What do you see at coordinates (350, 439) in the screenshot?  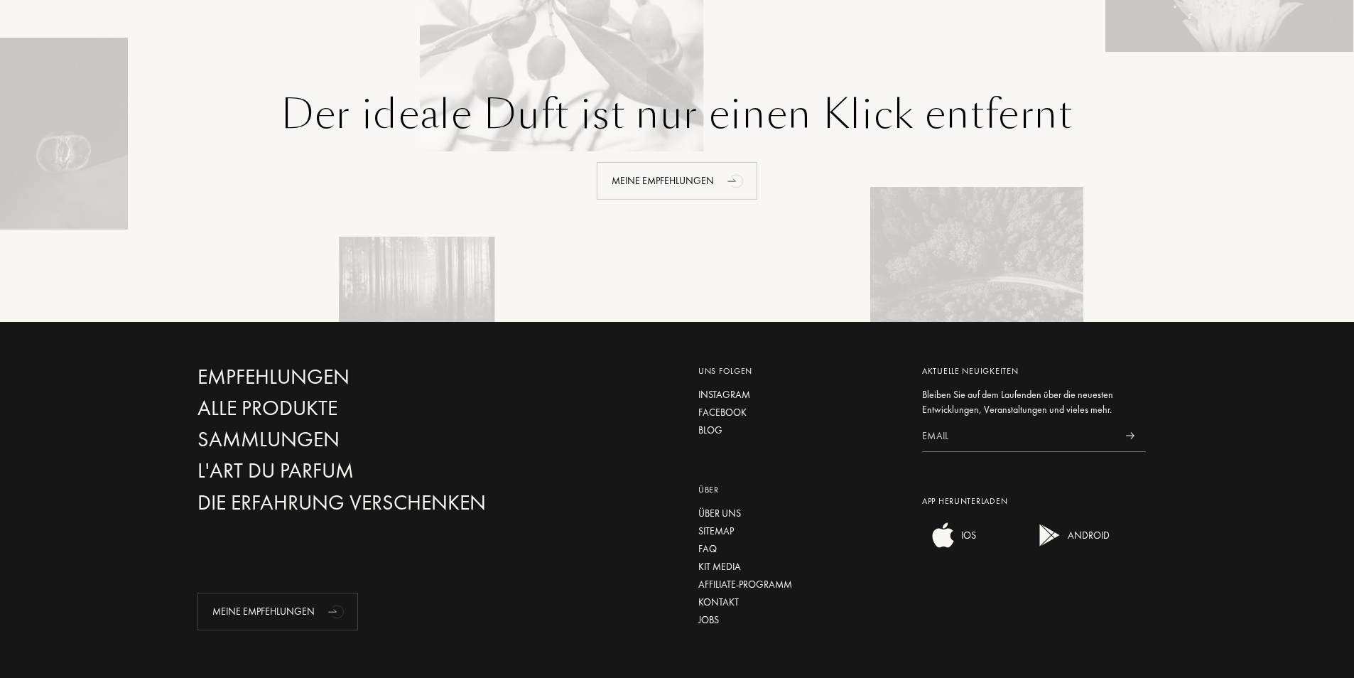 I see `div: Sammlungen` at bounding box center [350, 439].